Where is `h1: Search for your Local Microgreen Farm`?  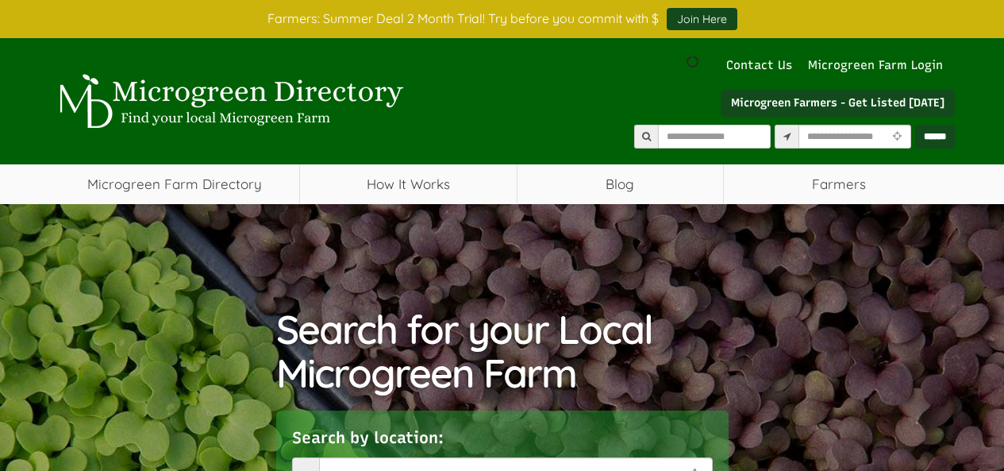 h1: Search for your Local Microgreen Farm is located at coordinates (502, 351).